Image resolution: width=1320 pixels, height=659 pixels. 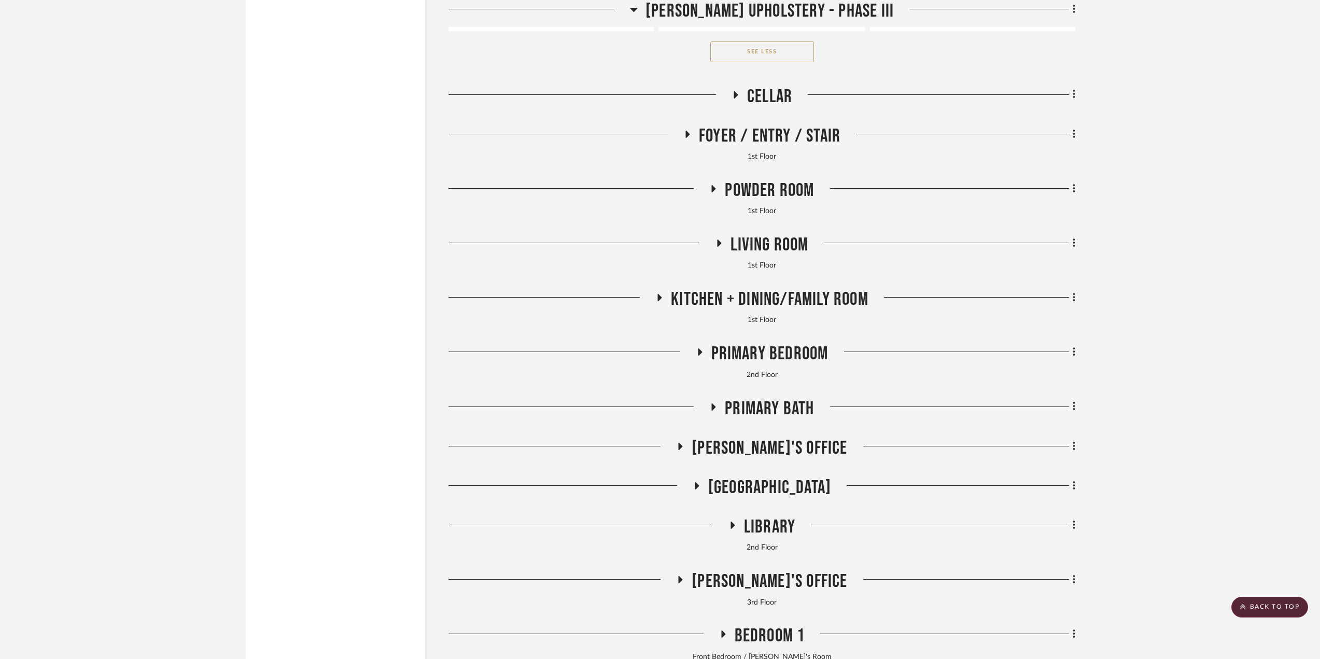 I want to click on span: Living Room, so click(x=769, y=245).